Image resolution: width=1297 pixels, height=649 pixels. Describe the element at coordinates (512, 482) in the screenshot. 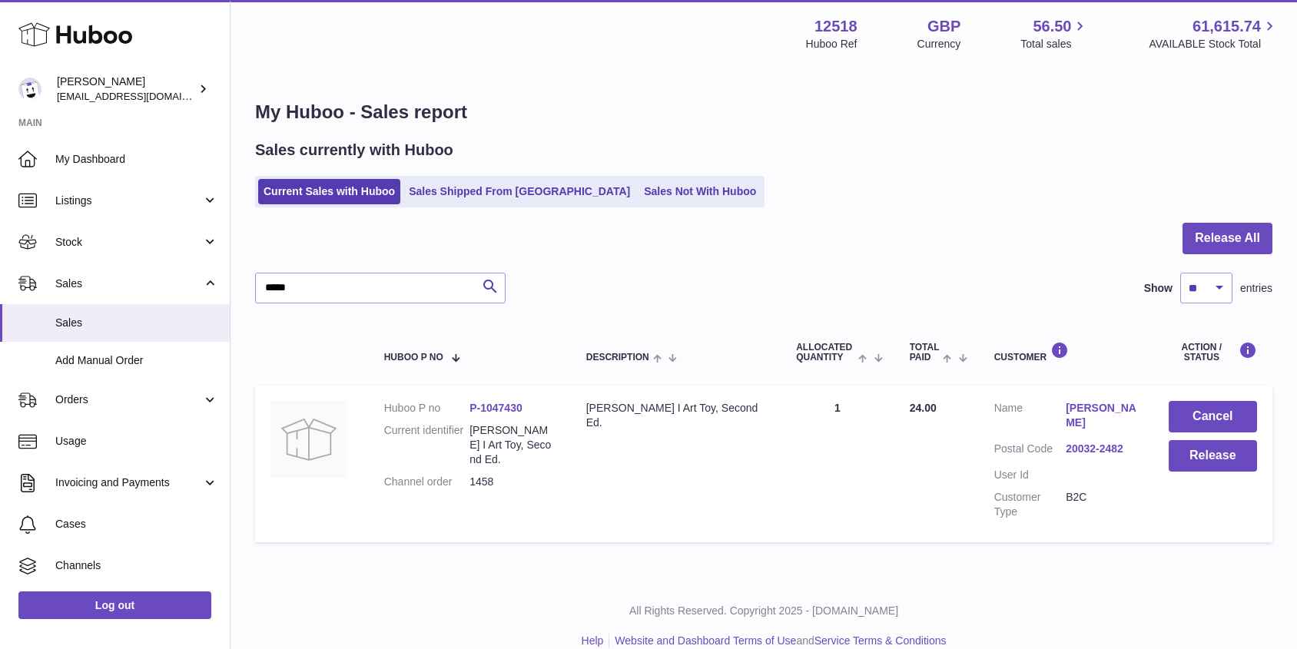

I see `dd: 1458` at that location.